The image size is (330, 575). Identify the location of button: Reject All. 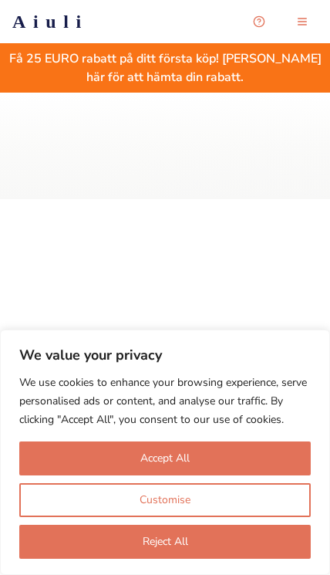
(165, 542).